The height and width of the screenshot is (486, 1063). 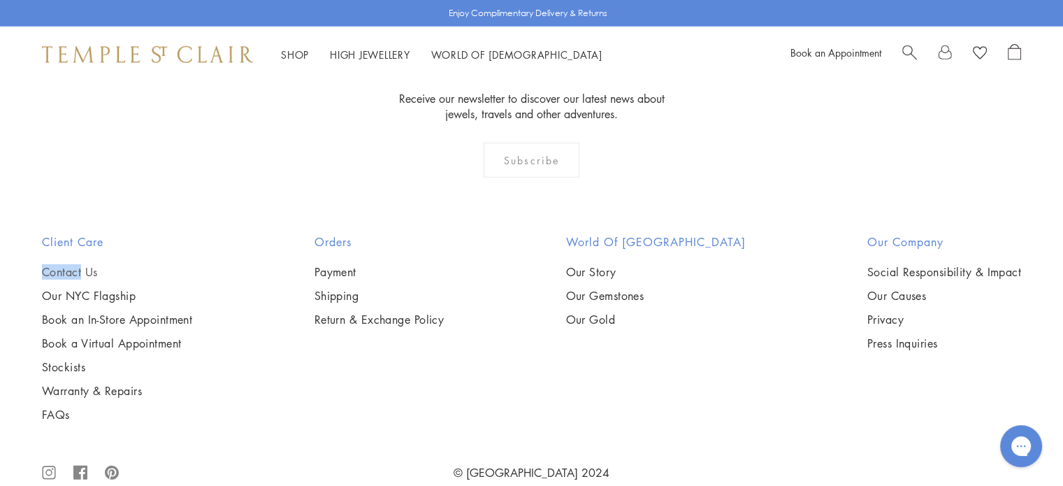 I want to click on a: Social Responsibility & Impact, so click(x=944, y=272).